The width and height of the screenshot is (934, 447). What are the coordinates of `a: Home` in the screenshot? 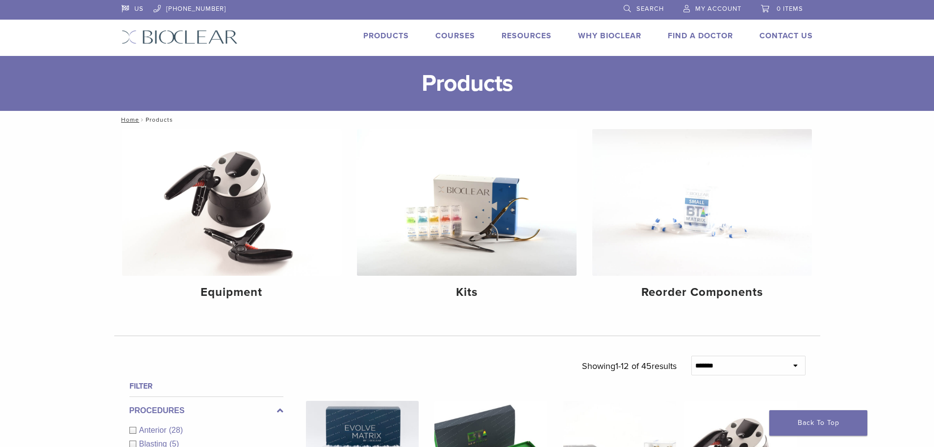 It's located at (128, 120).